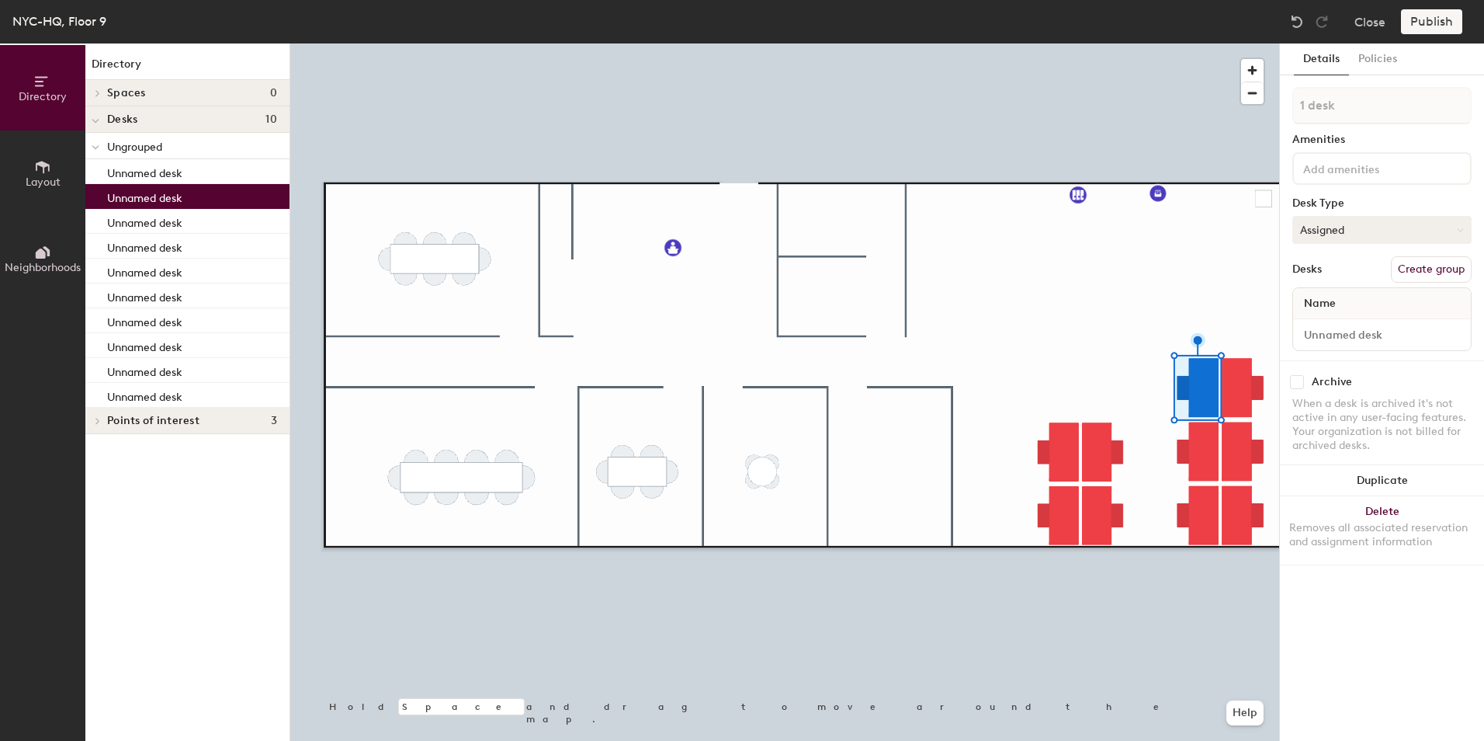  What do you see at coordinates (1382, 481) in the screenshot?
I see `button: Duplicate` at bounding box center [1382, 481].